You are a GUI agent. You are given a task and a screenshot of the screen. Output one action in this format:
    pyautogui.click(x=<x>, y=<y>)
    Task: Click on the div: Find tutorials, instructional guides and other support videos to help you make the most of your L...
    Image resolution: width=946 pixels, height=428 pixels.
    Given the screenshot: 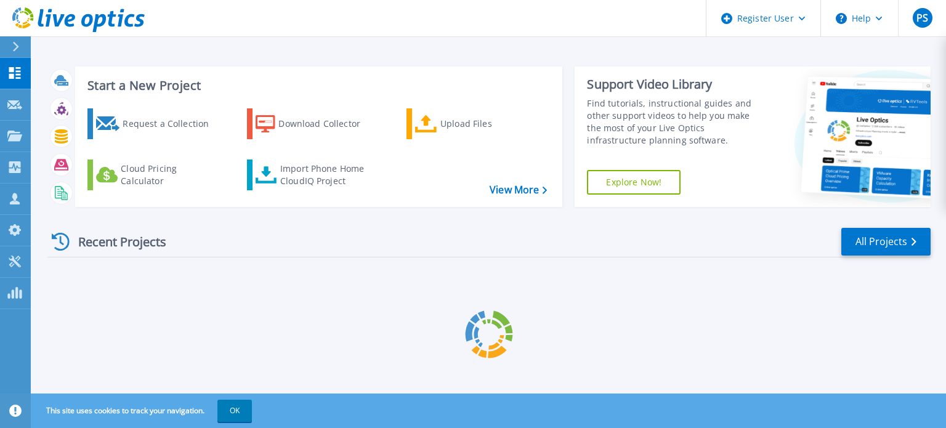 What is the action you would take?
    pyautogui.click(x=676, y=122)
    